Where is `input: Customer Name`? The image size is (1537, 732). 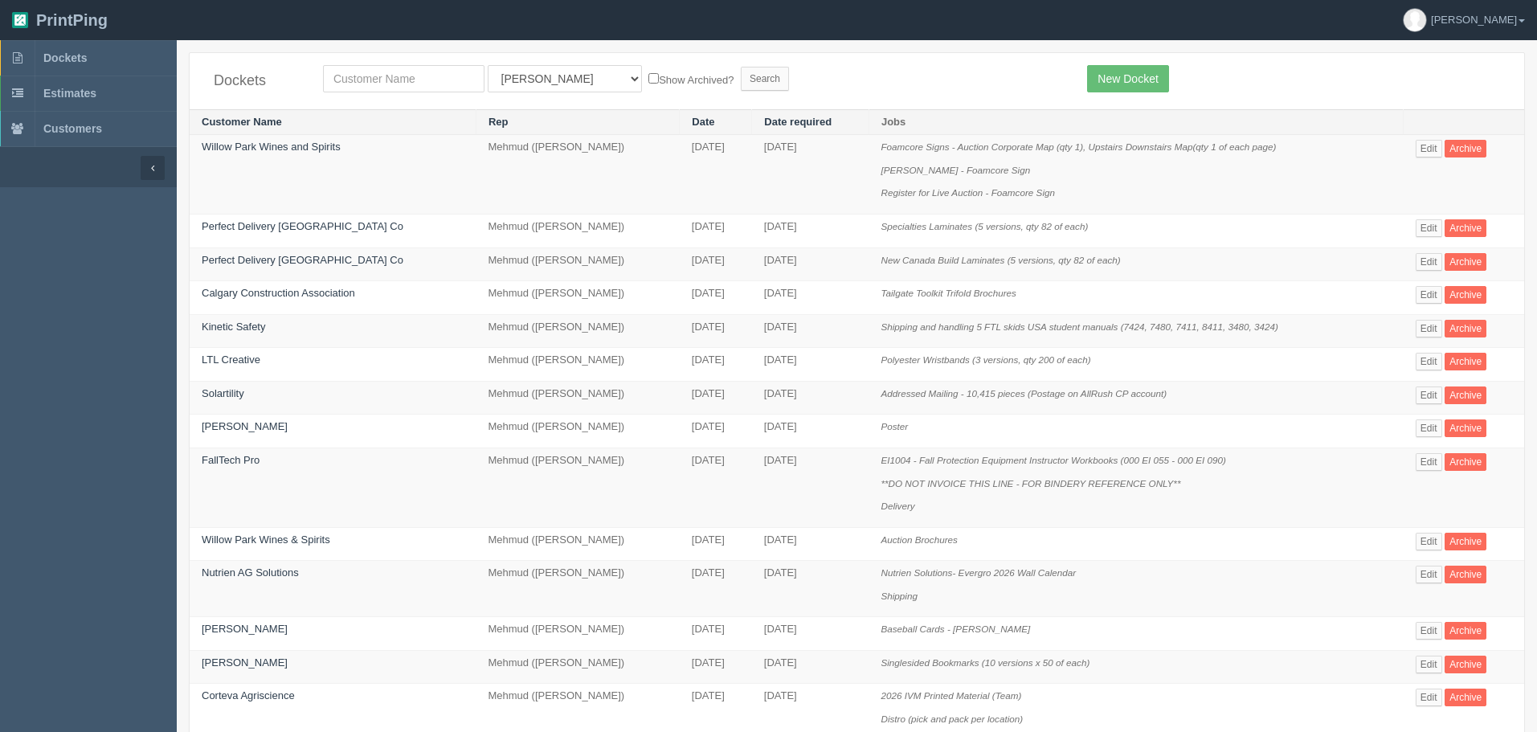 input: Customer Name is located at coordinates (403, 79).